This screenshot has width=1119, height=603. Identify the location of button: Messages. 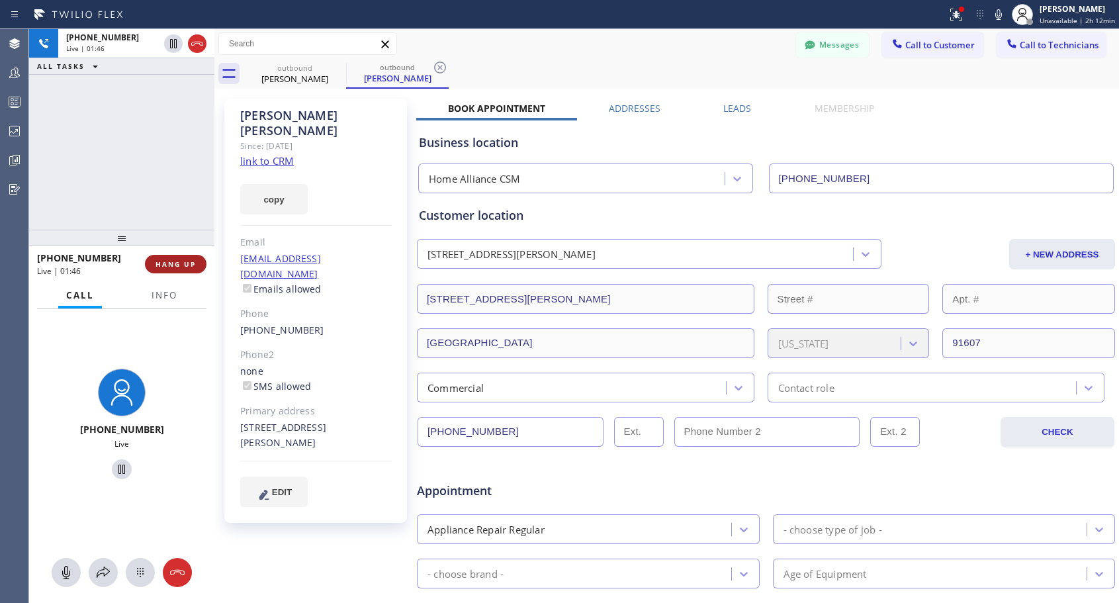
(832, 45).